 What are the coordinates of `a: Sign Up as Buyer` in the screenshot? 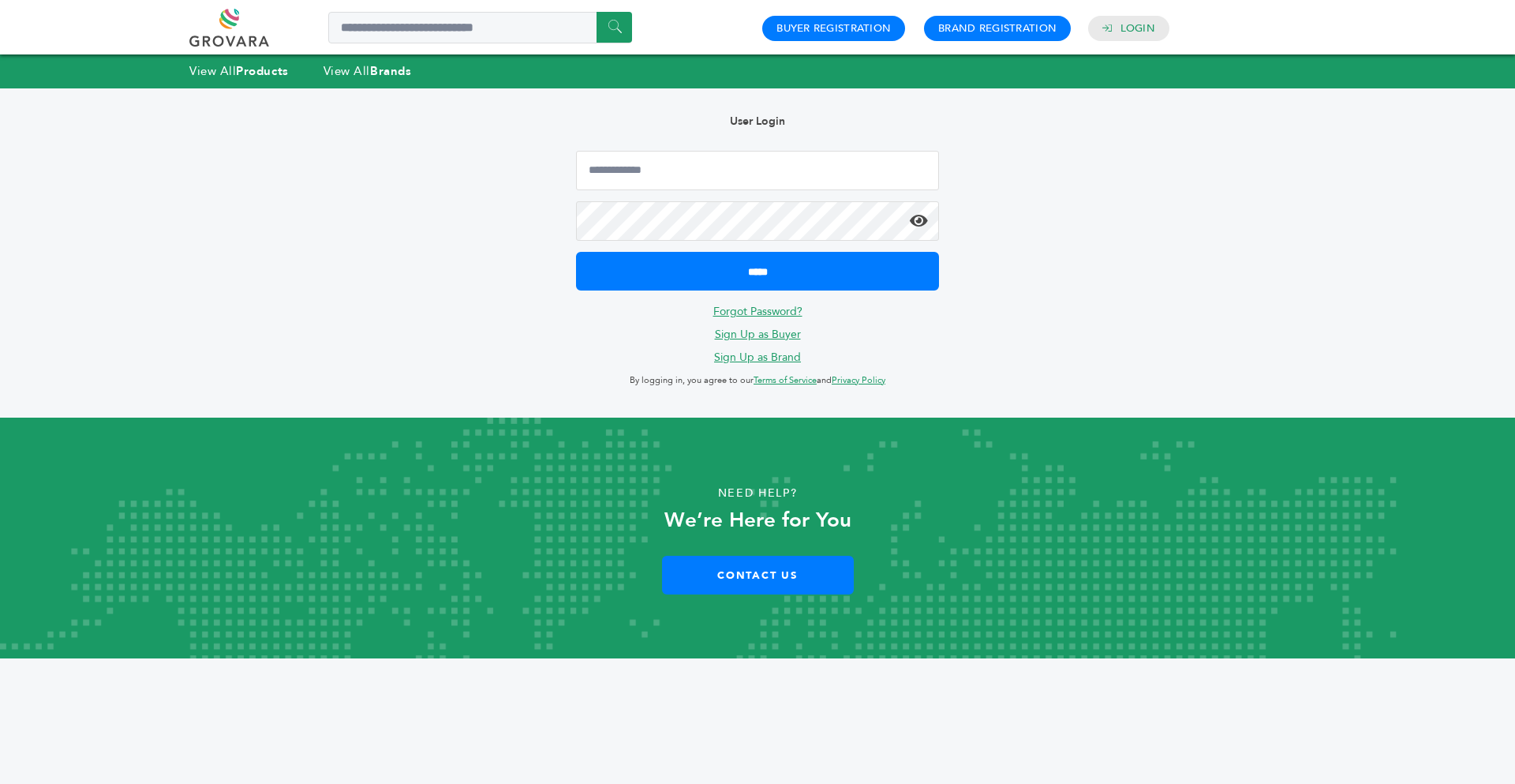 It's located at (758, 334).